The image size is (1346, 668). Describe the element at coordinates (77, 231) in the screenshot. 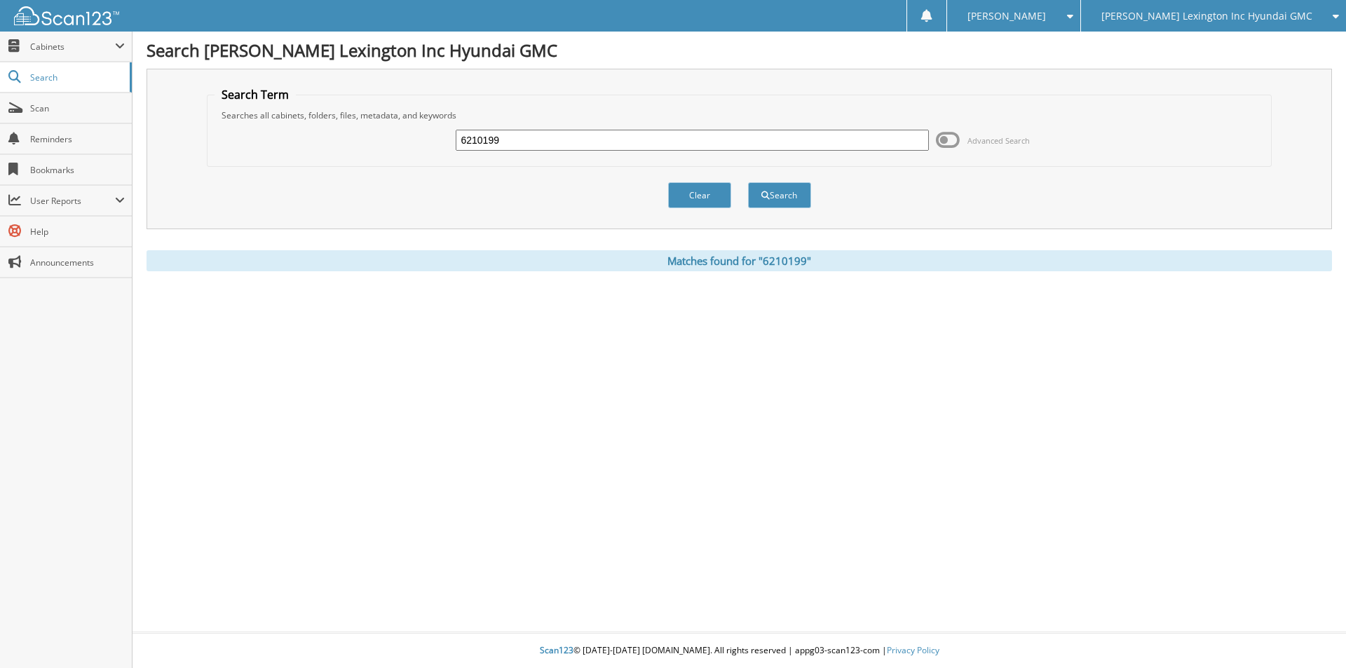

I see `span: Help` at that location.